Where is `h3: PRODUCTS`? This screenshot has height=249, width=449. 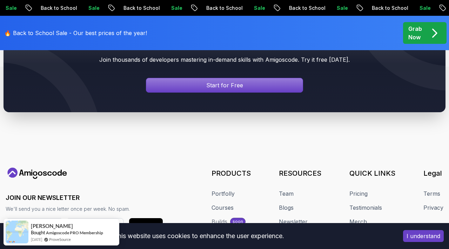
h3: PRODUCTS is located at coordinates (231, 173).